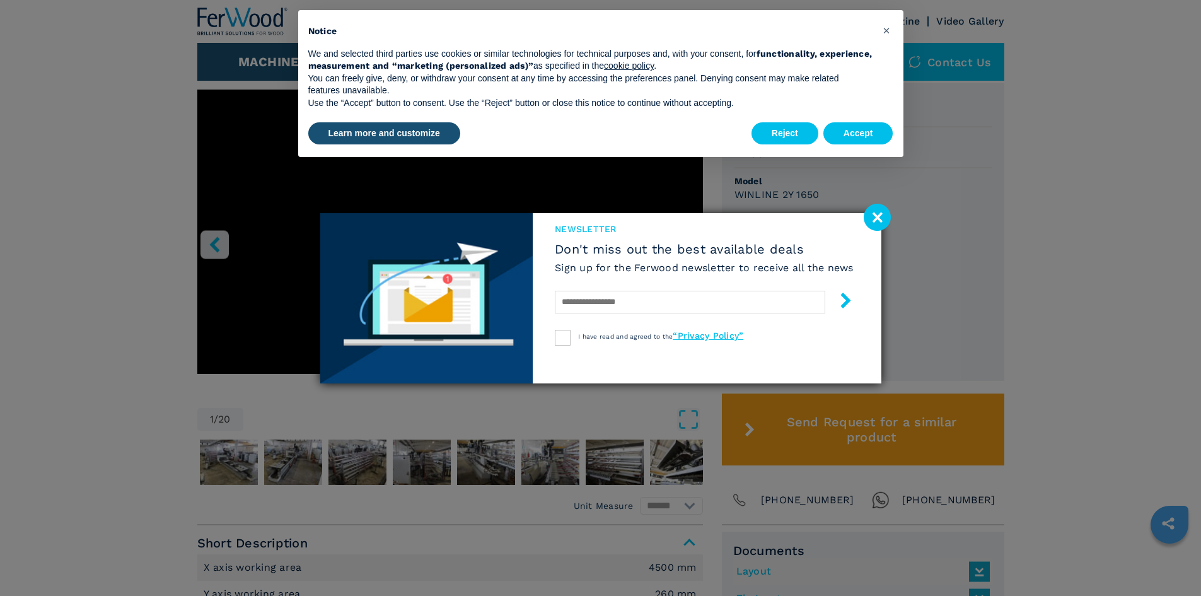 Image resolution: width=1201 pixels, height=596 pixels. What do you see at coordinates (708, 335) in the screenshot?
I see `a: “Privacy Policy”` at bounding box center [708, 335].